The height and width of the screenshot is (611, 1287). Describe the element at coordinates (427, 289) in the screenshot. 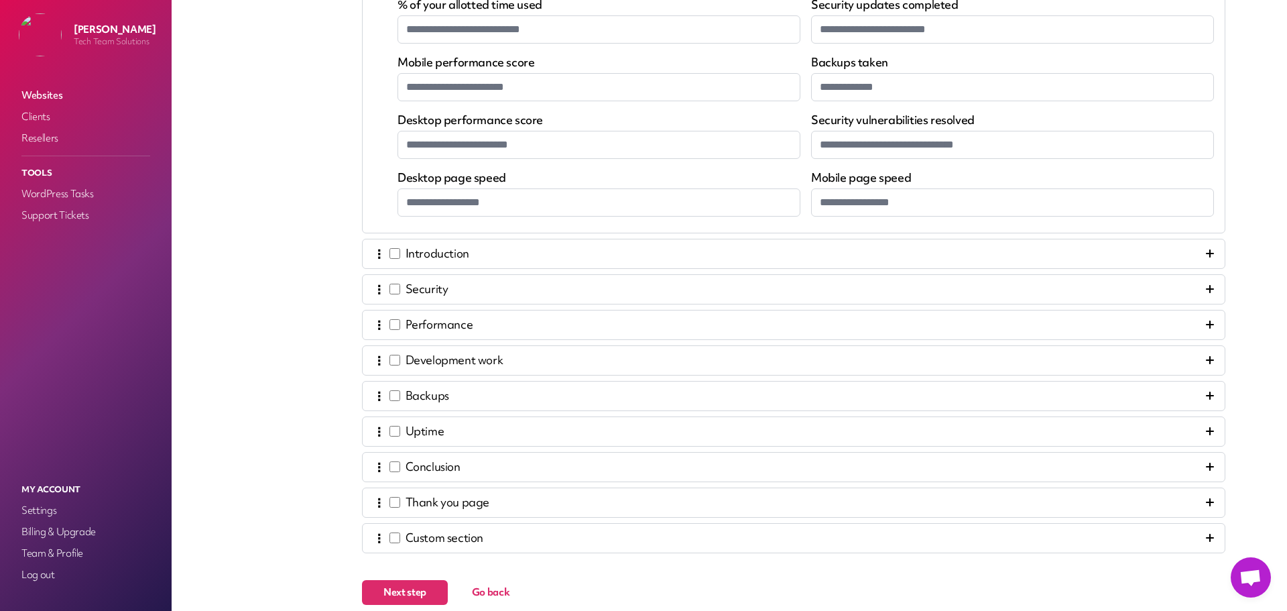

I see `span: Security` at that location.